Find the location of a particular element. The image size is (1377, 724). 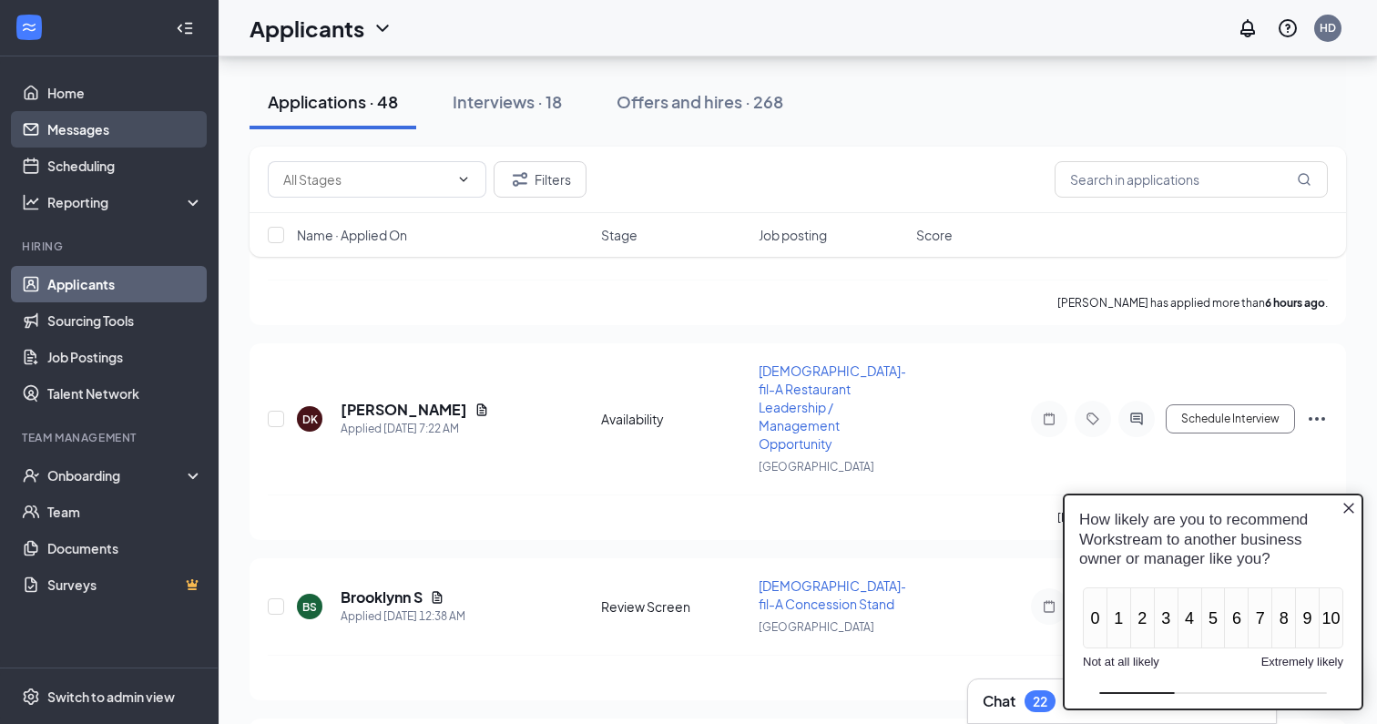

svg: MagnifyingGlass is located at coordinates (1304, 179).